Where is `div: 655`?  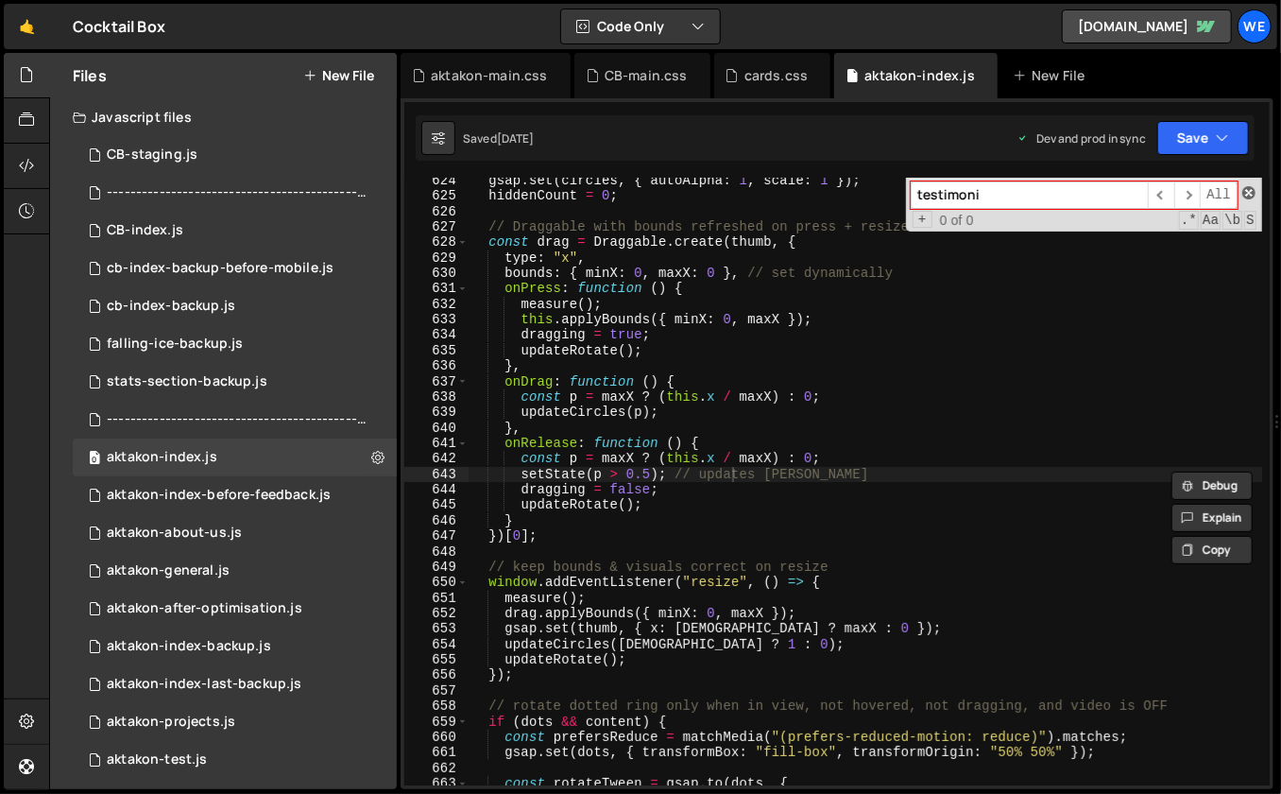
div: 655 is located at coordinates (436, 659).